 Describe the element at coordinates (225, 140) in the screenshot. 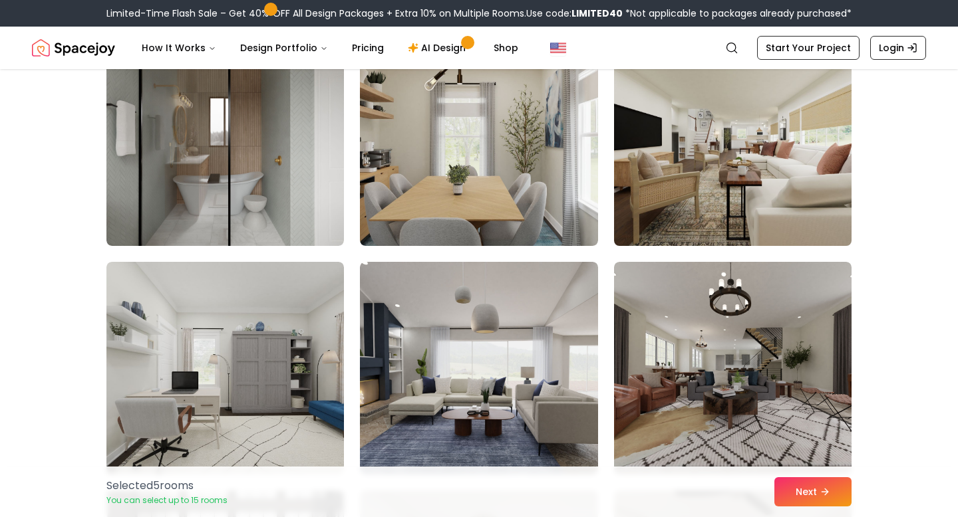

I see `img: Room room-31` at that location.